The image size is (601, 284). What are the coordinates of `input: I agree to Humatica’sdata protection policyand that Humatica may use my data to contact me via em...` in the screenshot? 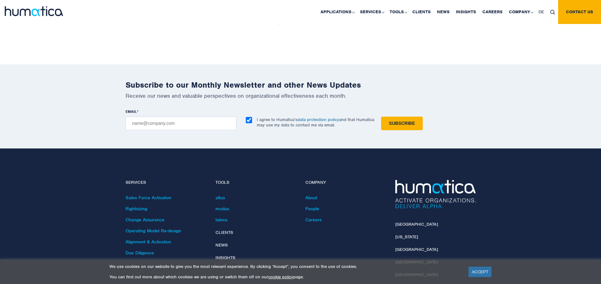 It's located at (249, 120).